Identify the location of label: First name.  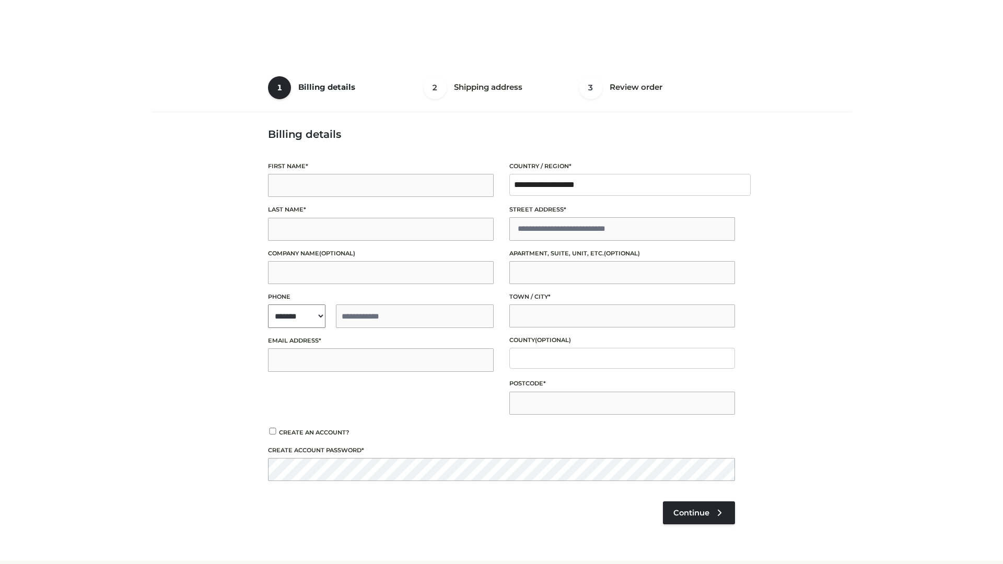
(381, 166).